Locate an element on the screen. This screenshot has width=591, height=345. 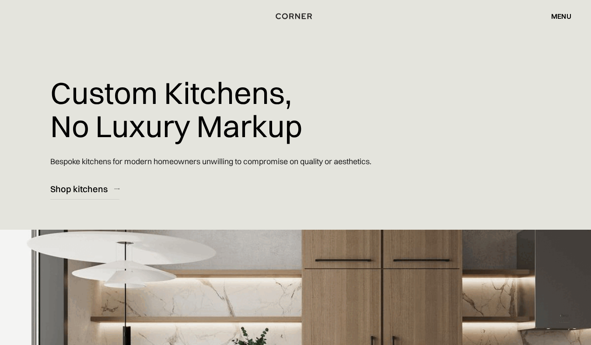
div: Shop kitchens is located at coordinates (79, 189).